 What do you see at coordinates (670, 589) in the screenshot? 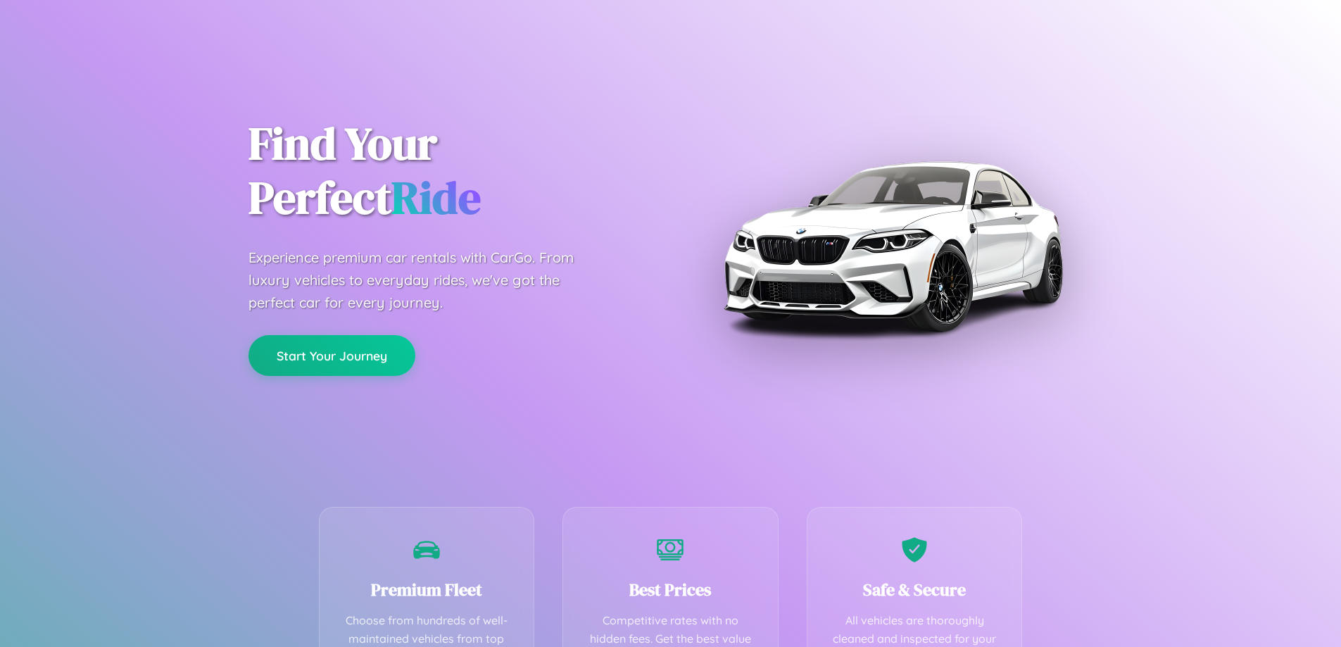
I see `h3: Best Prices` at bounding box center [670, 589].